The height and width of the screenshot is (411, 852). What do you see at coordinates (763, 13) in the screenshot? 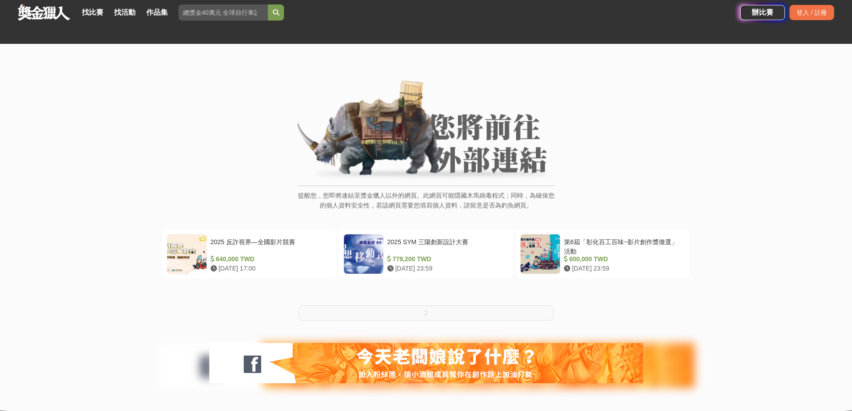
I see `a: 辦比賽` at bounding box center [763, 13].